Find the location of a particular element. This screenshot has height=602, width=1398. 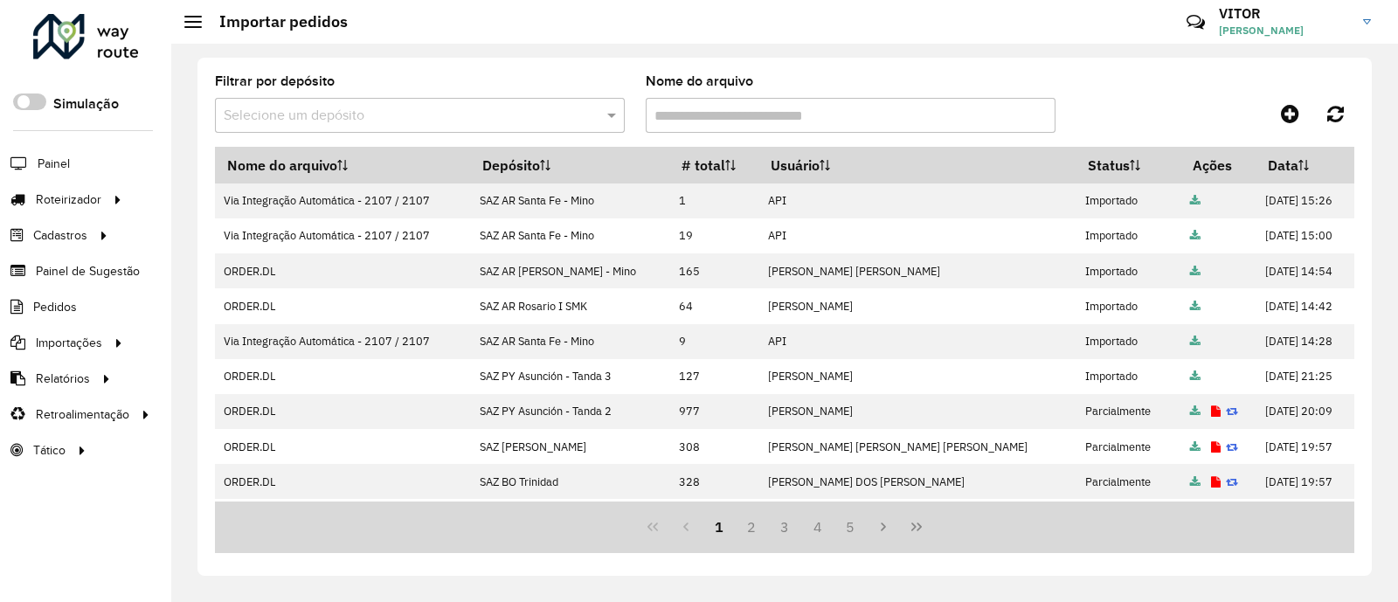

span: Painel de Sugestão is located at coordinates (87, 271).